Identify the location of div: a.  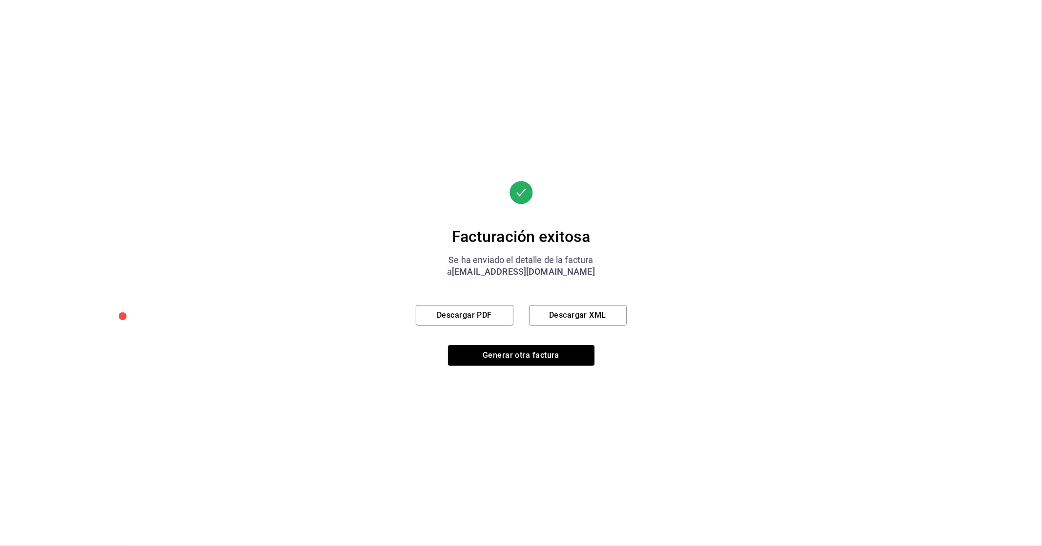
(521, 272).